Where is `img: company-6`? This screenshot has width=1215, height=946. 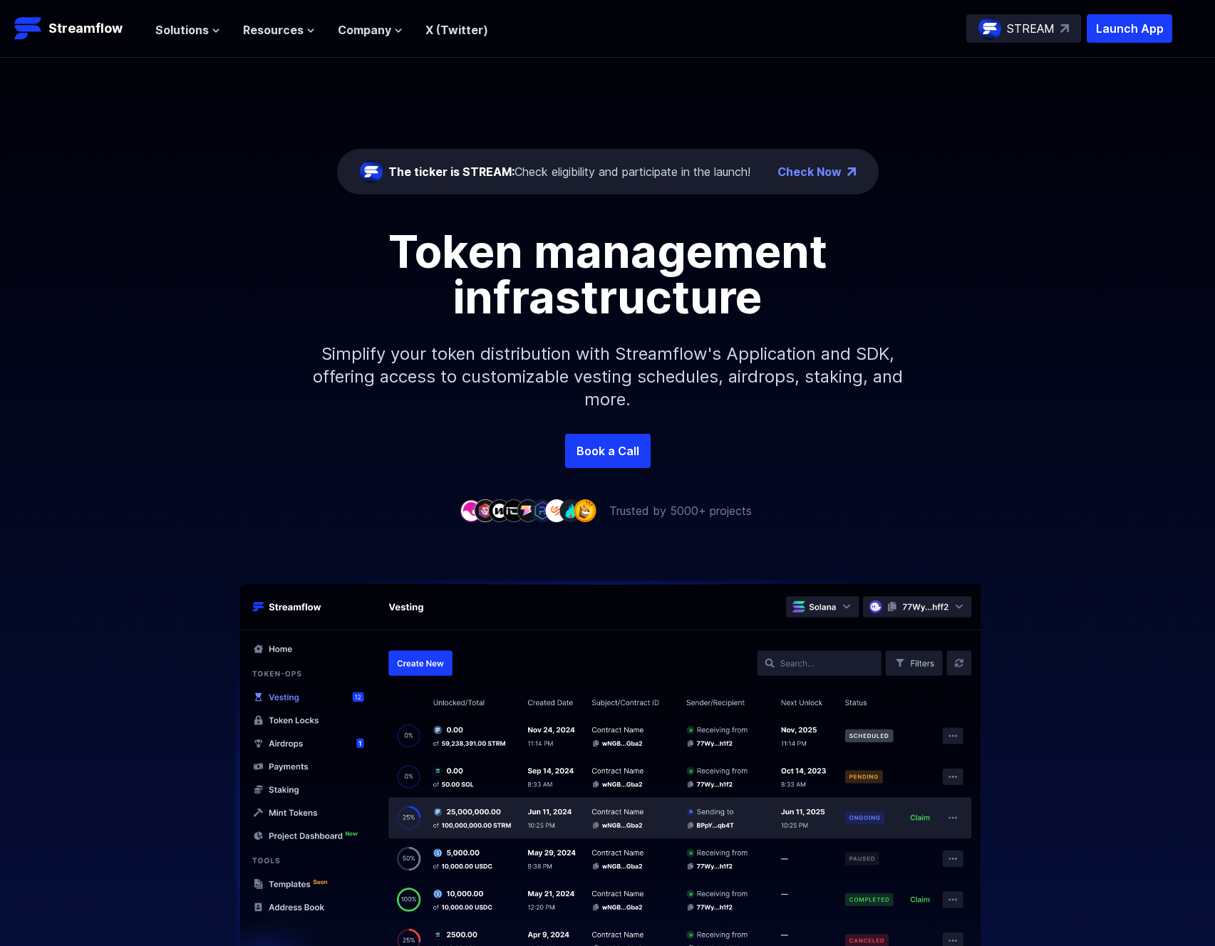 img: company-6 is located at coordinates (542, 510).